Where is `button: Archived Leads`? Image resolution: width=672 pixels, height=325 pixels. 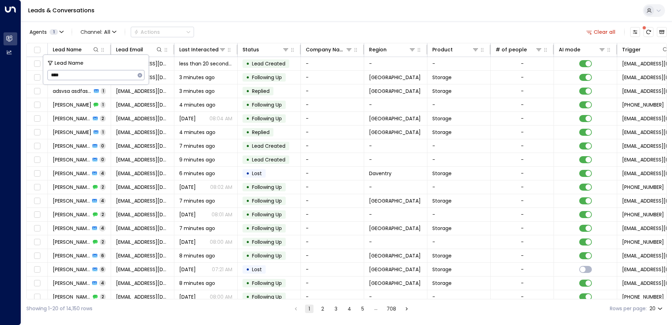 button: Archived Leads is located at coordinates (662, 32).